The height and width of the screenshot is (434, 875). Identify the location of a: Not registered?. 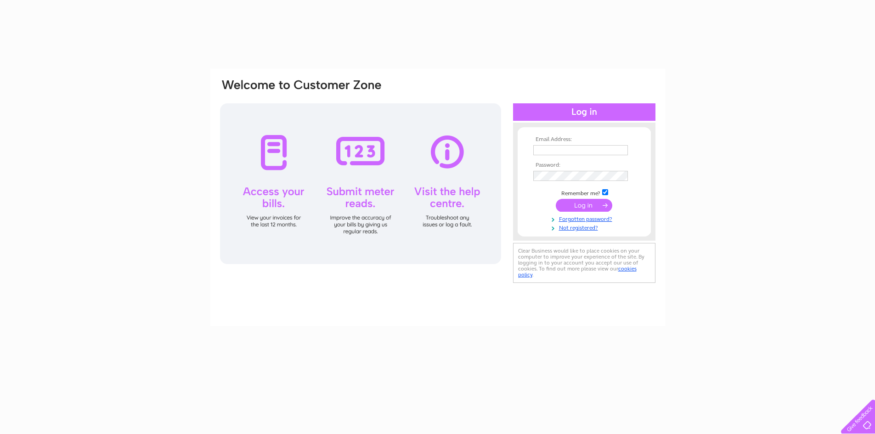
(585, 227).